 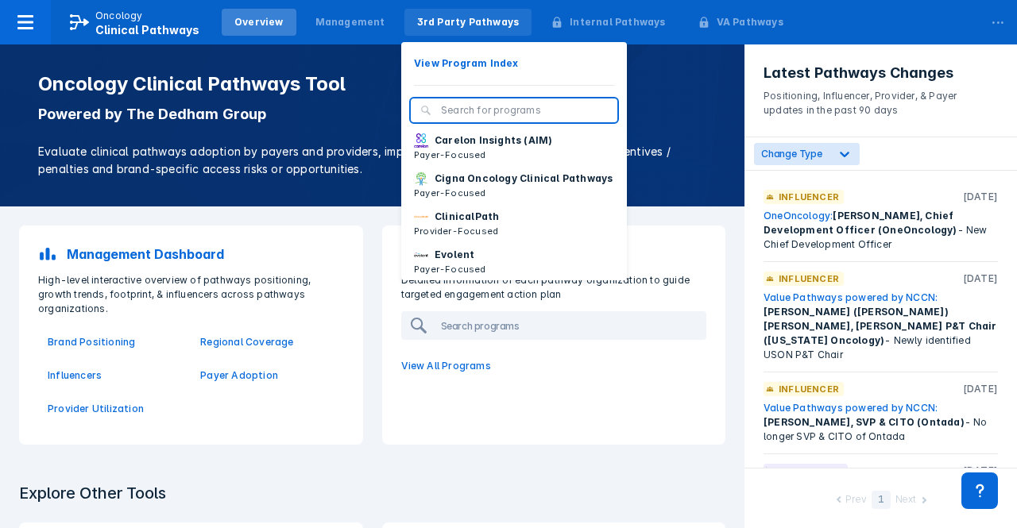 I want to click on a: Provider Utilization, so click(x=114, y=409).